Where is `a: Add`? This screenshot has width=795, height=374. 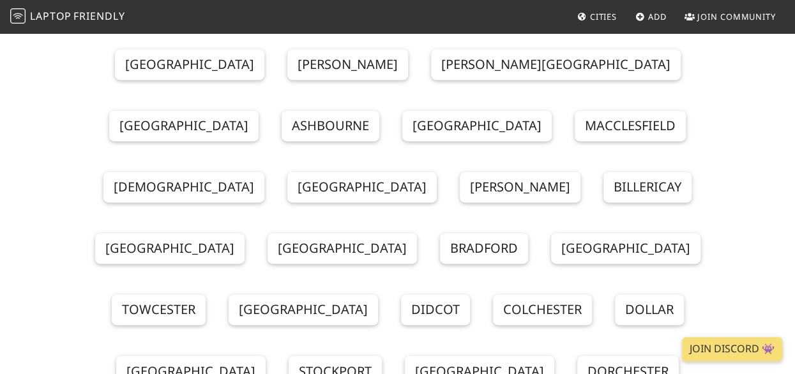
a: Add is located at coordinates (651, 17).